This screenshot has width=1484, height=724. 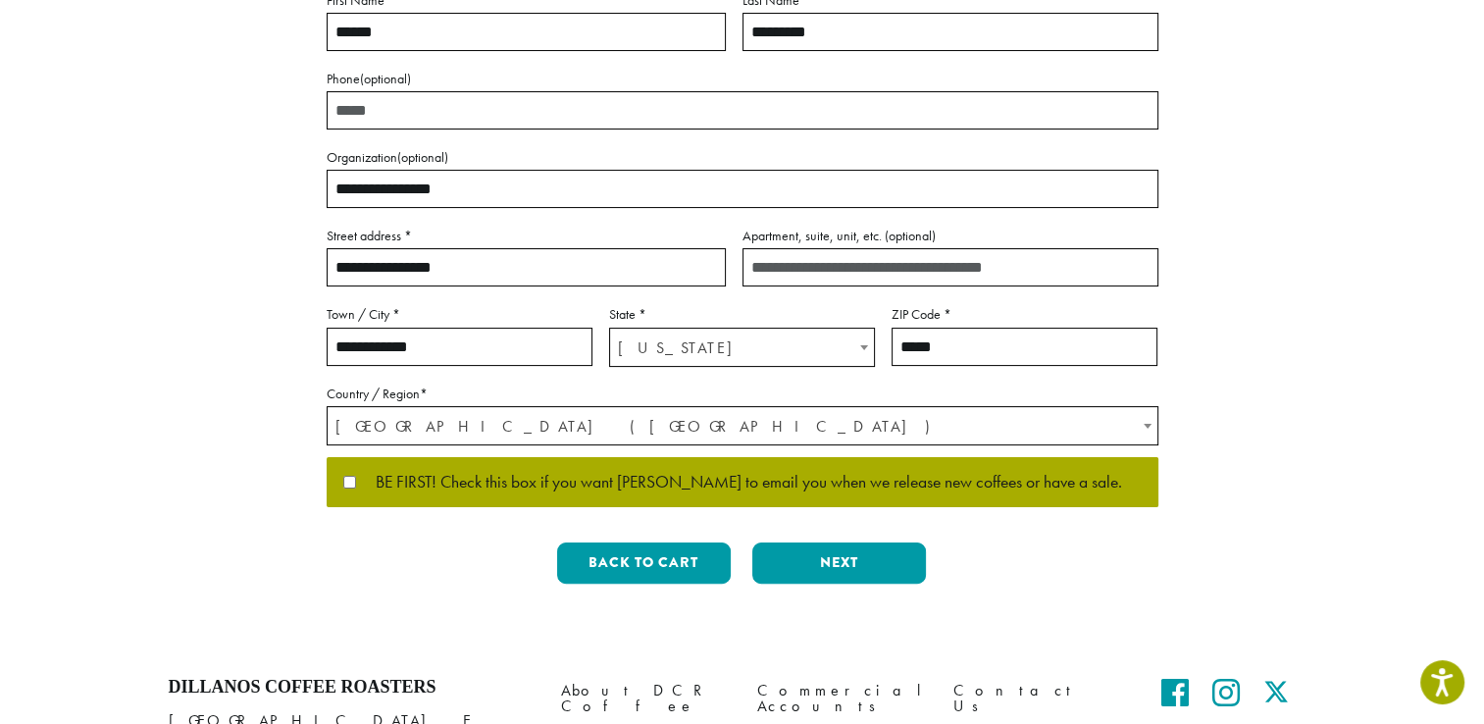 What do you see at coordinates (742, 157) in the screenshot?
I see `label: Organization` at bounding box center [742, 157].